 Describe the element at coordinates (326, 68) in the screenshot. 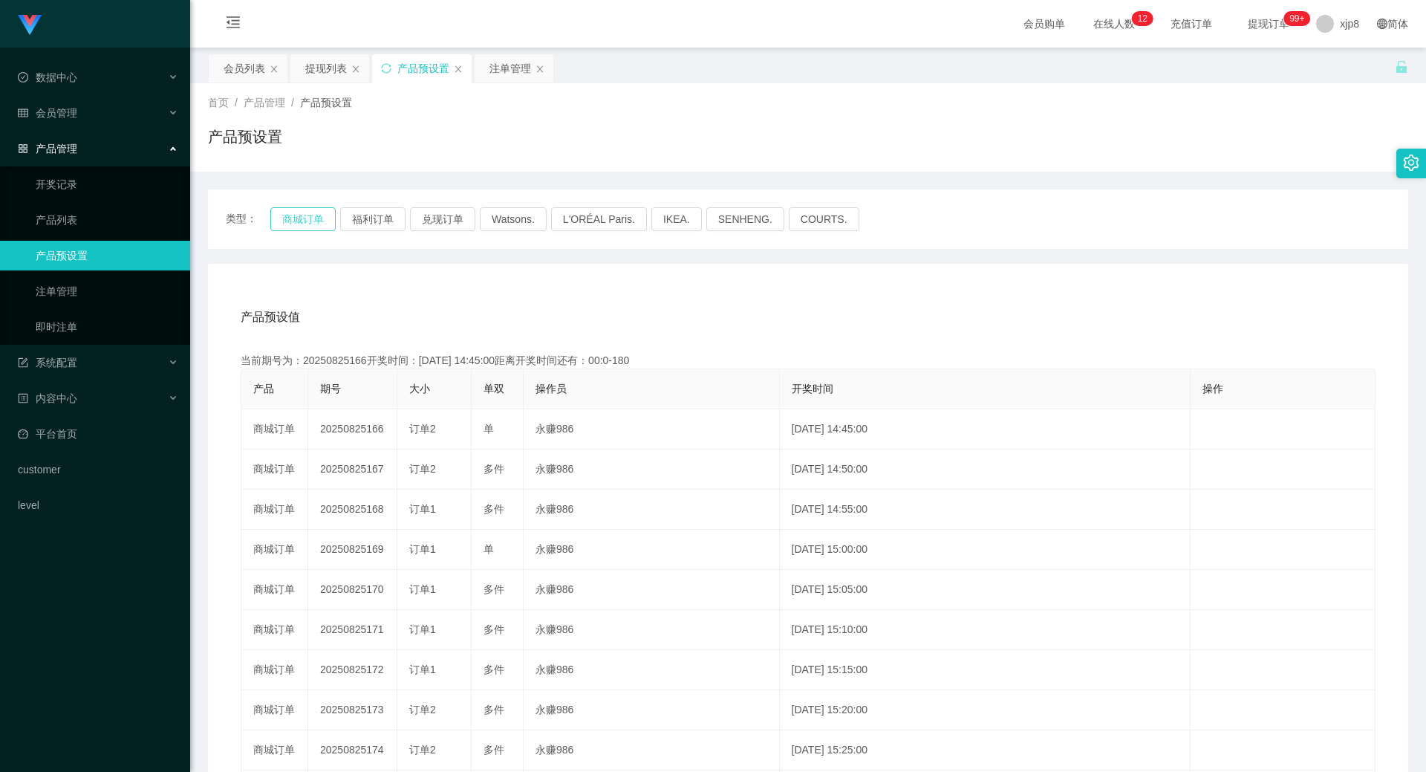

I see `div: 提现列表` at that location.